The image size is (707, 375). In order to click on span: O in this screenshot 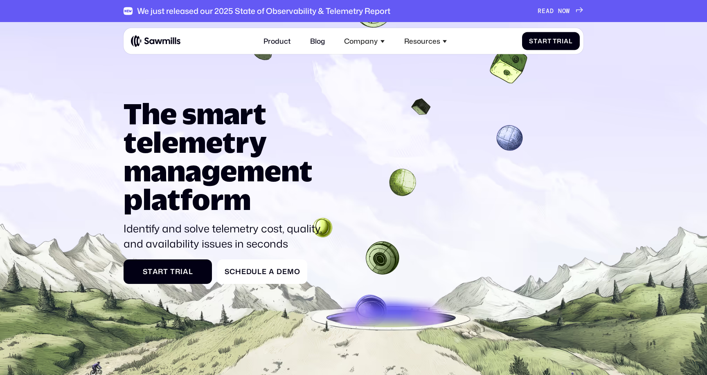, I will do `click(564, 11)`.